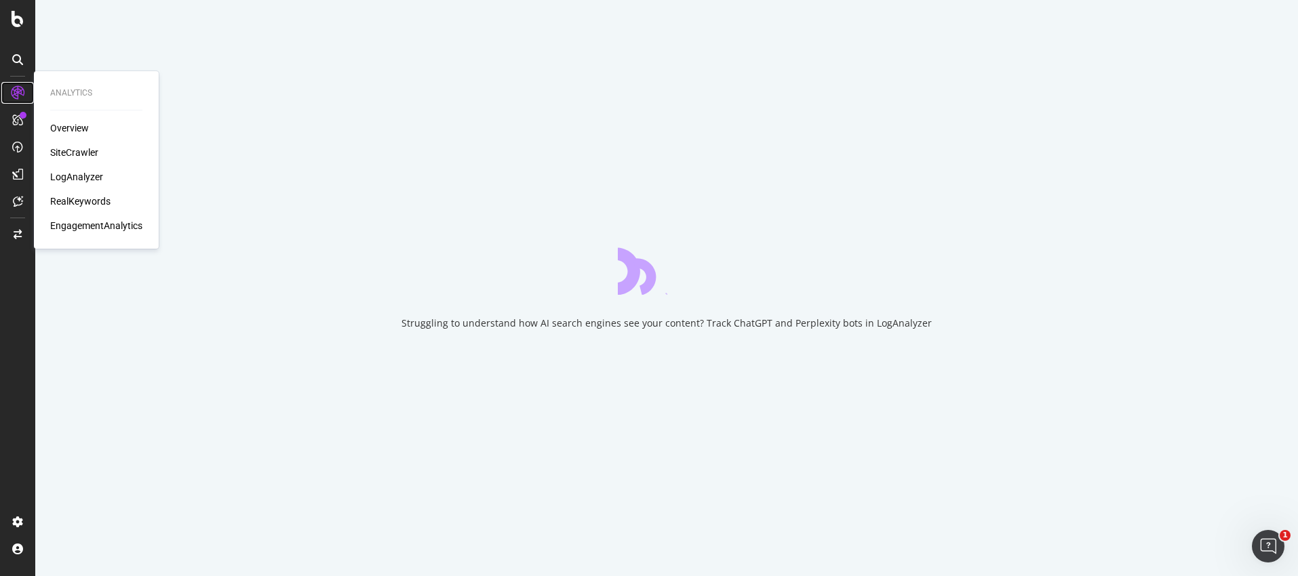 The image size is (1298, 576). I want to click on a: EngagementAnalytics, so click(96, 226).